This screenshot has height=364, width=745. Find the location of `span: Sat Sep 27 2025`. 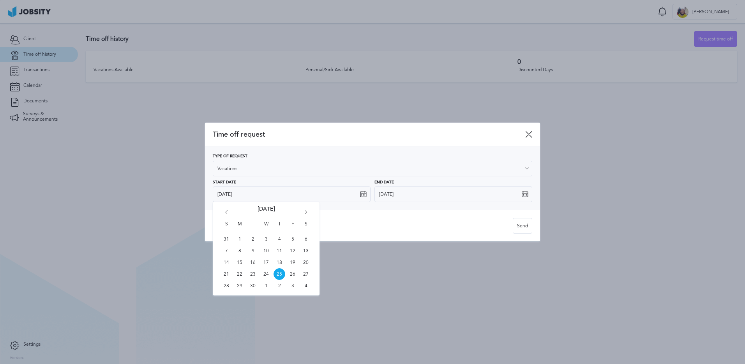

span: Sat Sep 27 2025 is located at coordinates (306, 274).